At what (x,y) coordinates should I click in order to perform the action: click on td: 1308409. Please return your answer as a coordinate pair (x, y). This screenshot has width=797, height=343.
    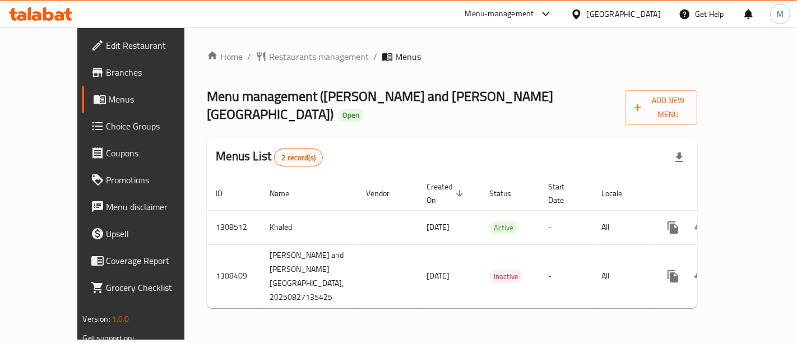
    Looking at the image, I should click on (234, 276).